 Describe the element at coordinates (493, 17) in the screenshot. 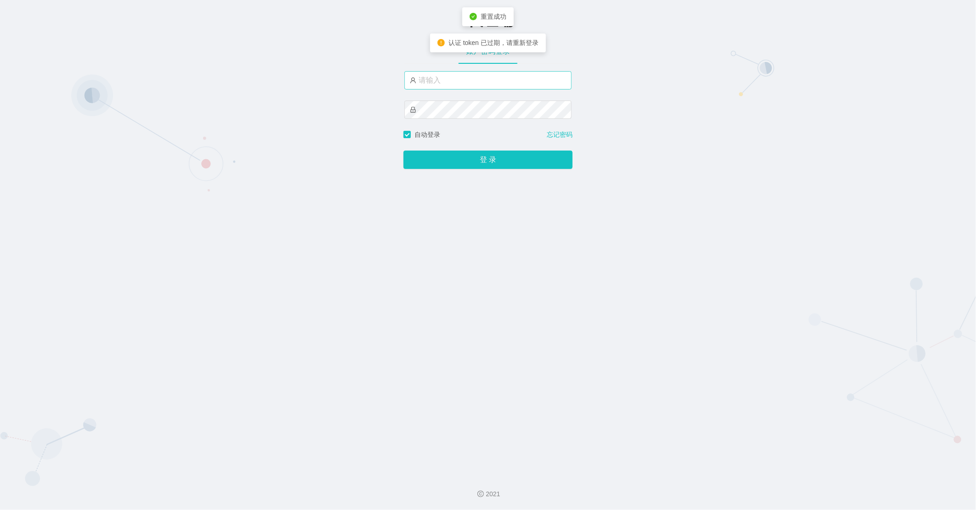

I see `span: 重置成功` at that location.